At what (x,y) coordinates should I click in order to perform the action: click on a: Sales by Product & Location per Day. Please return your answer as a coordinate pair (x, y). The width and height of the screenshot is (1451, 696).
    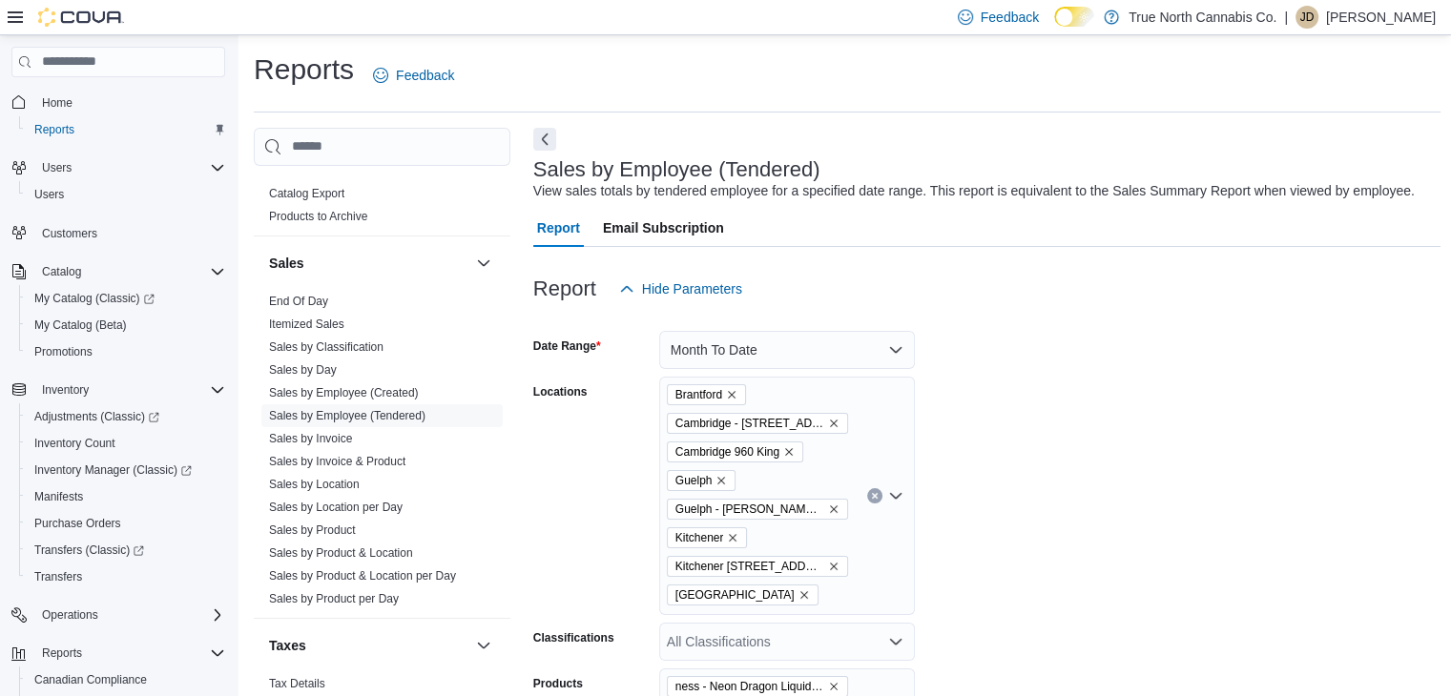
    Looking at the image, I should click on (362, 576).